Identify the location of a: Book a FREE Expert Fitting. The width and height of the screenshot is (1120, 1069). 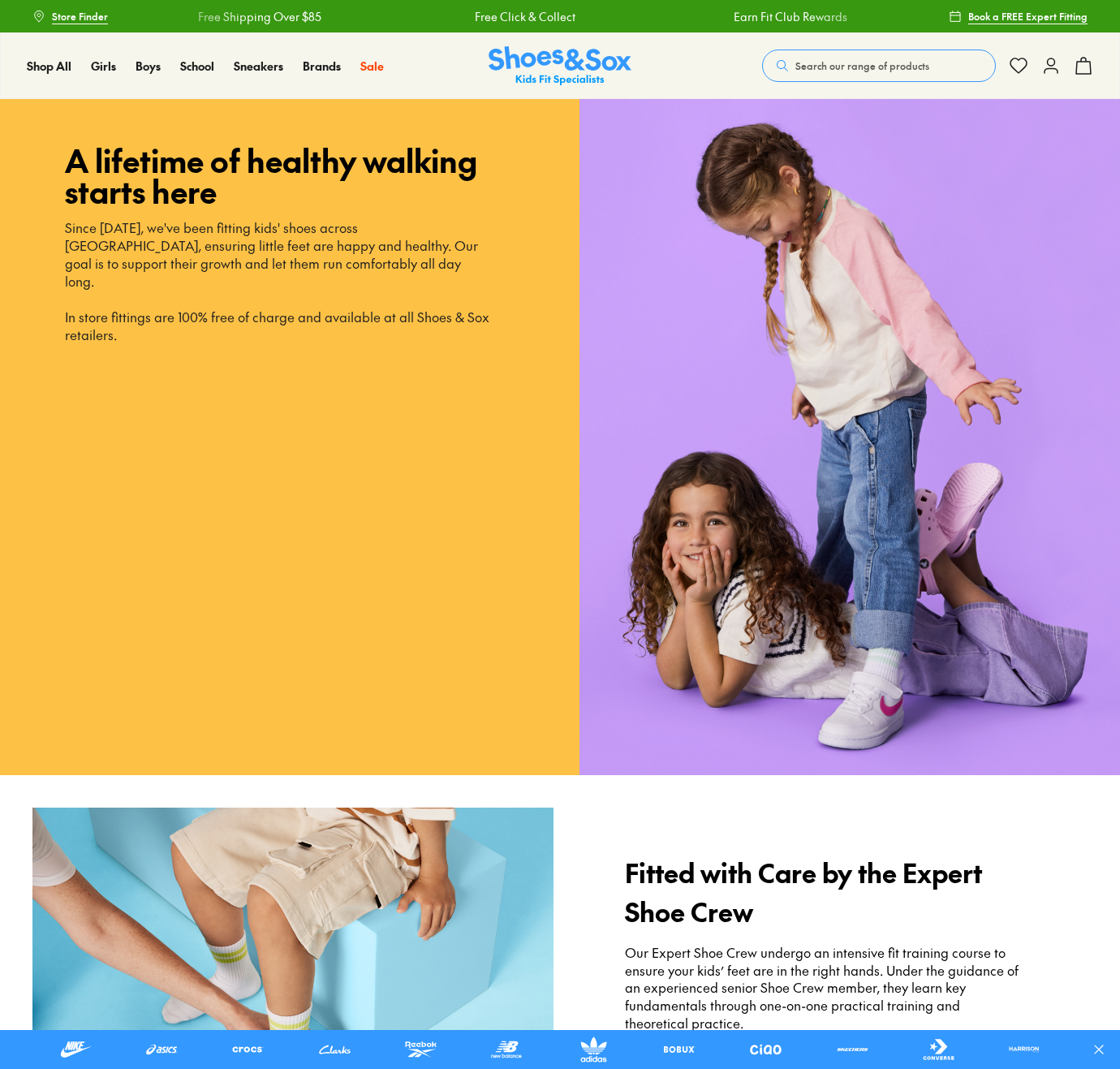
(1017, 16).